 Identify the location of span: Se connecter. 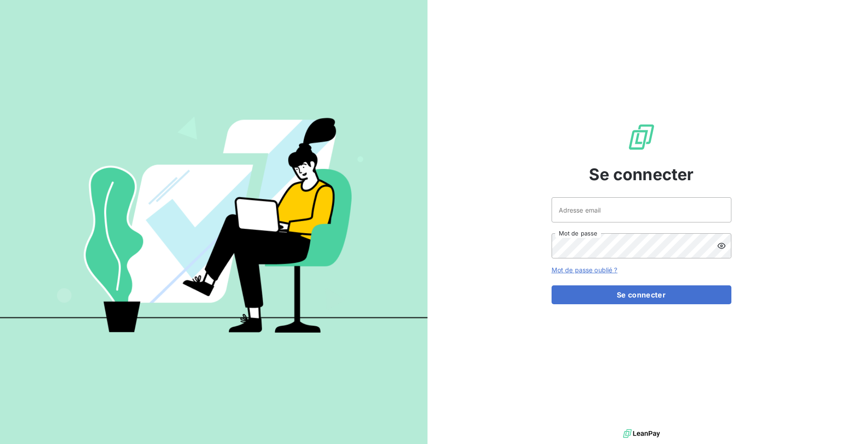
(642, 175).